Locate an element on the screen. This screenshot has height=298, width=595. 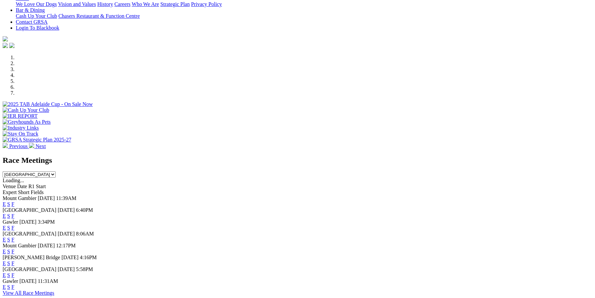
img: chevron-right-pager-white.svg is located at coordinates (32, 146).